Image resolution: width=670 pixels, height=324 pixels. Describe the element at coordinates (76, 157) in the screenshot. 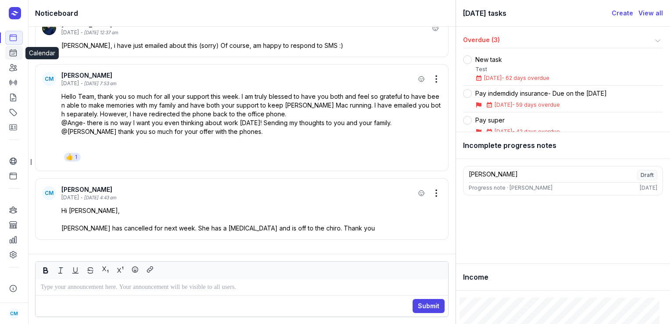

I see `div: 1` at that location.